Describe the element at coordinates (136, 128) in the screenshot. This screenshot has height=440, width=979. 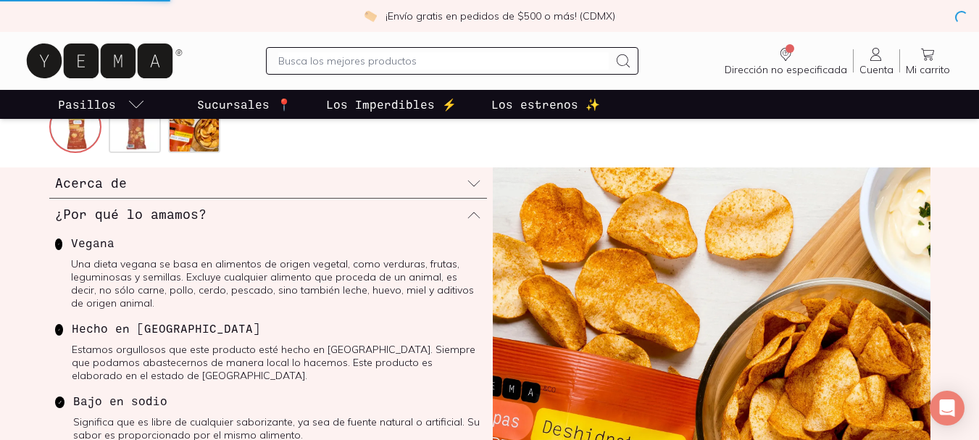
I see `img: 211_27f4d566-092c-439b-9ad4-4e8d33d22224=fwebp-q70-w256` at that location.